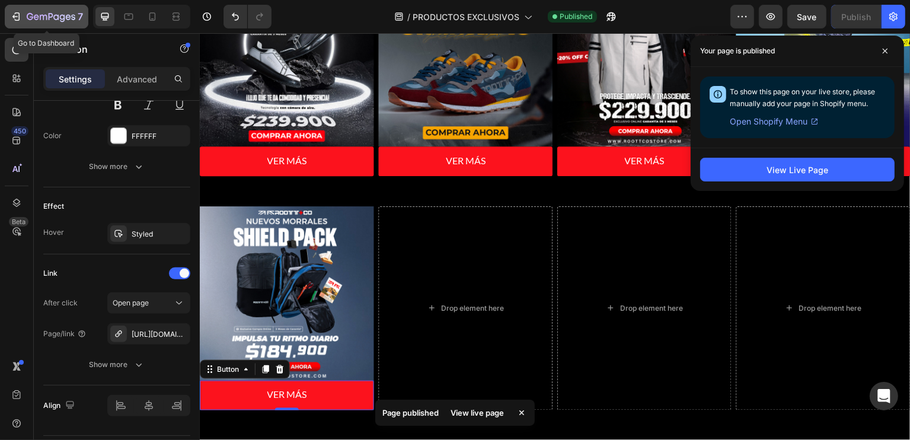 This screenshot has height=440, width=910. What do you see at coordinates (856, 17) in the screenshot?
I see `button: Publish` at bounding box center [856, 17].